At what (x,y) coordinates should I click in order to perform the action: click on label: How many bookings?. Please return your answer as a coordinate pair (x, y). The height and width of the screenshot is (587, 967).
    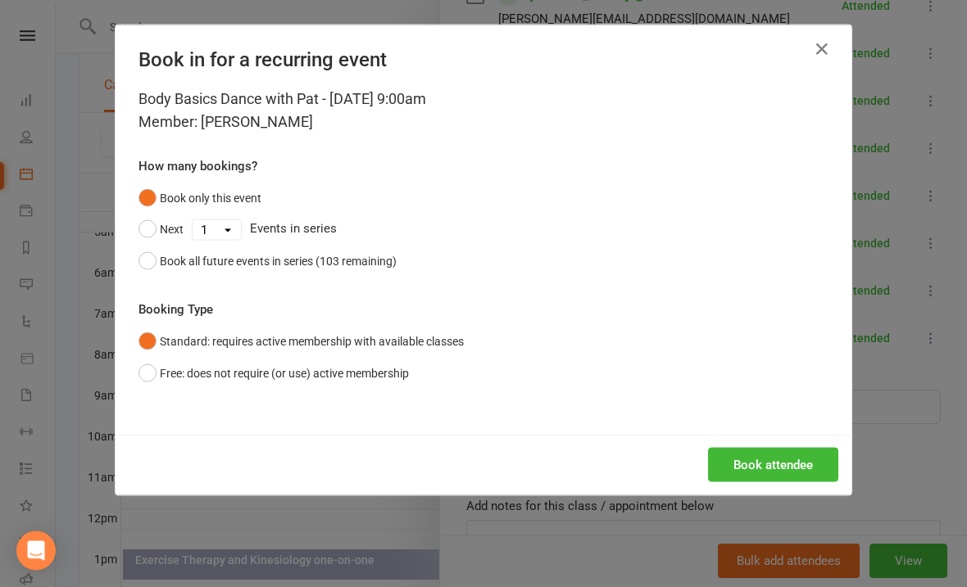
    Looking at the image, I should click on (197, 166).